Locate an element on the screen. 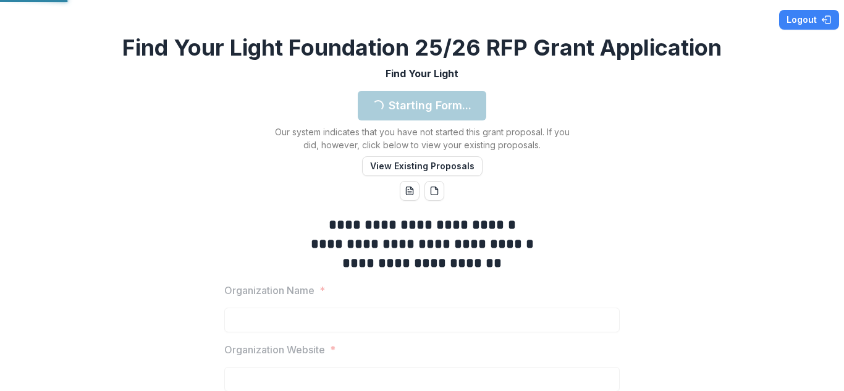 The image size is (844, 391). button: Logout is located at coordinates (809, 20).